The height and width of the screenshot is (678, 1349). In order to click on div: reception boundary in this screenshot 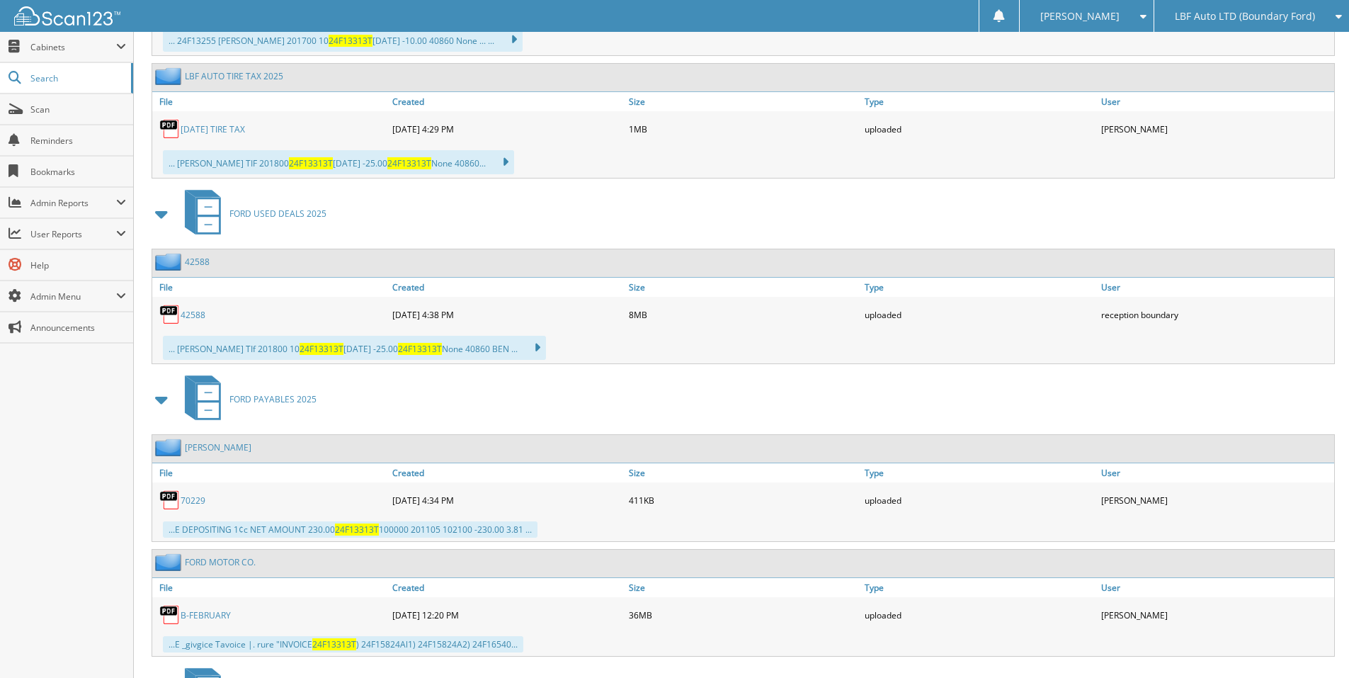, I will do `click(1216, 314)`.